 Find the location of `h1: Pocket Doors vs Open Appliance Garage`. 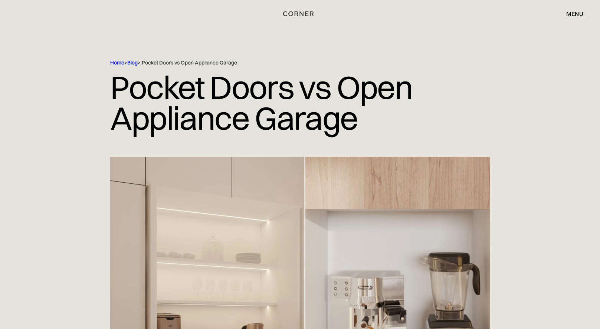

h1: Pocket Doors vs Open Appliance Garage is located at coordinates (300, 103).